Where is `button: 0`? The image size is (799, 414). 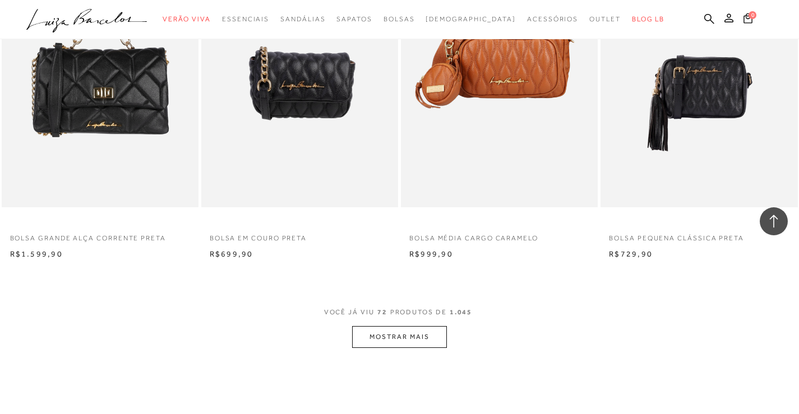 button: 0 is located at coordinates (748, 20).